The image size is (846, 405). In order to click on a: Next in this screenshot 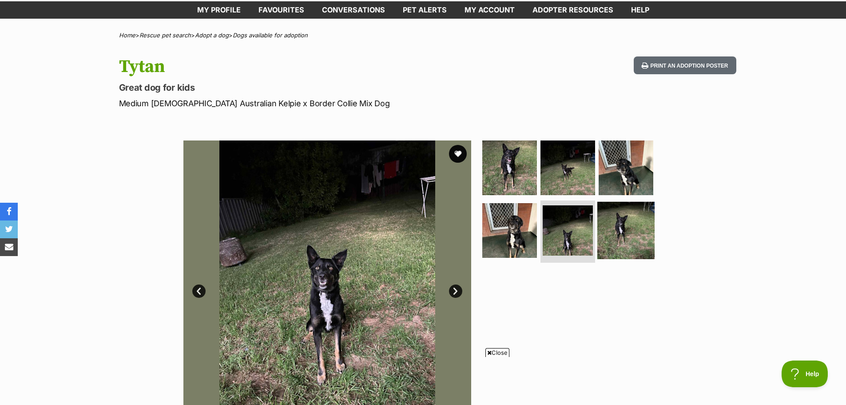, I will do `click(456, 291)`.